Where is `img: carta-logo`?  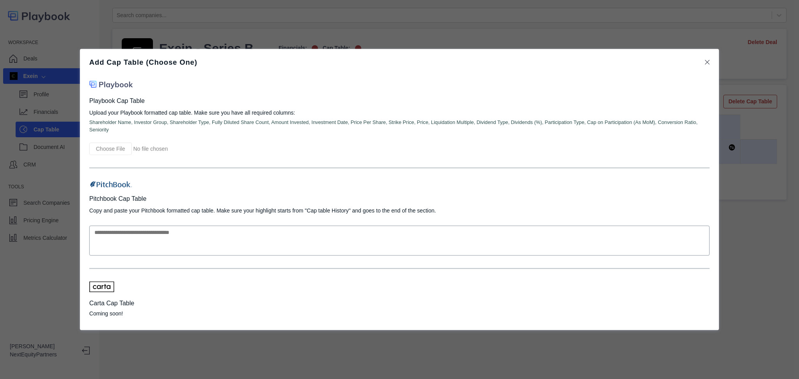
img: carta-logo is located at coordinates (102, 287).